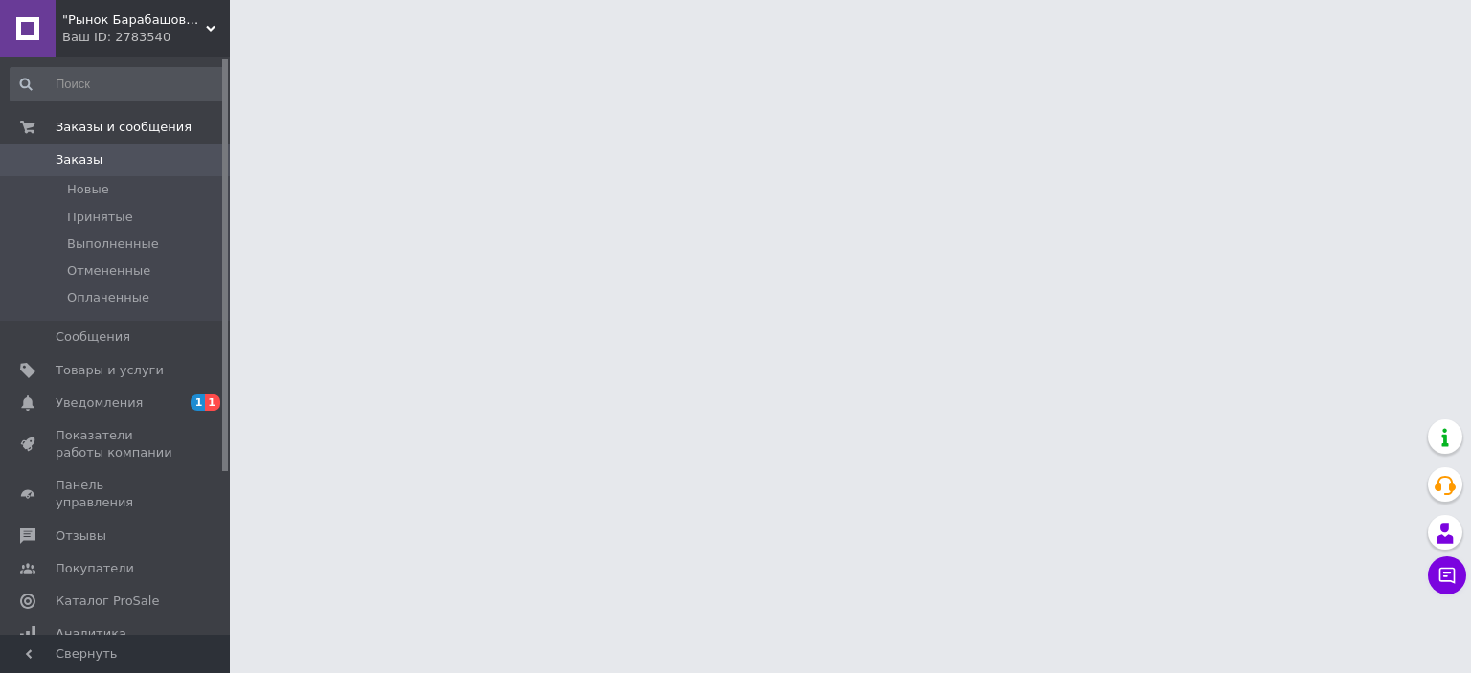  What do you see at coordinates (107, 601) in the screenshot?
I see `span: Каталог ProSale` at bounding box center [107, 601].